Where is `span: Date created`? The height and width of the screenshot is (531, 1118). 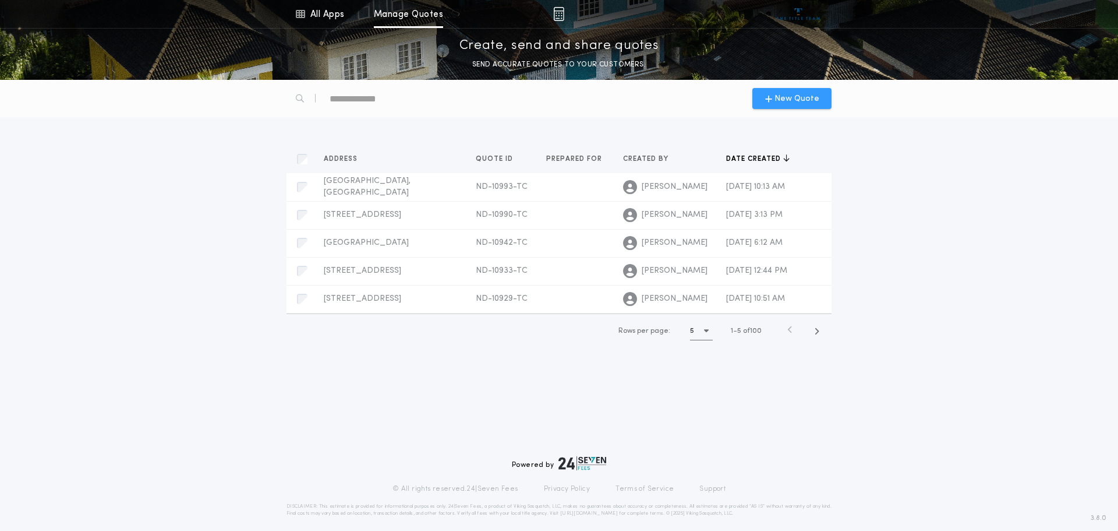 span: Date created is located at coordinates (755, 159).